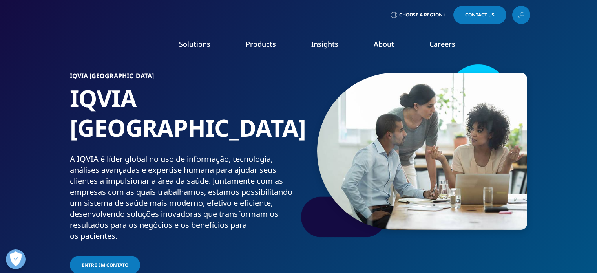  I want to click on nav: Primary, so click(331, 46).